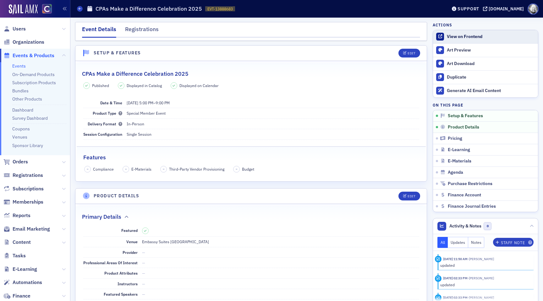 The image size is (543, 301). Describe the element at coordinates (491, 64) in the screenshot. I see `div: Art Download` at that location.